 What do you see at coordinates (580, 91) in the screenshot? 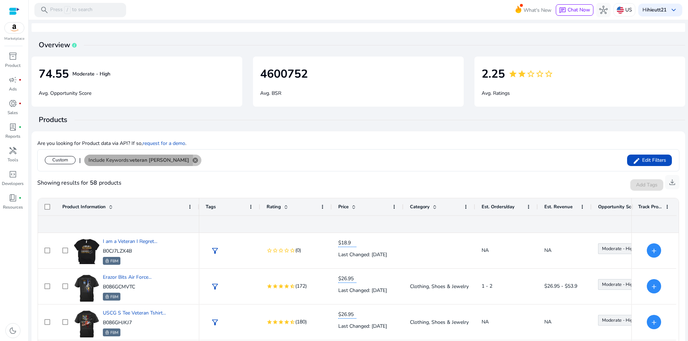
I see `p: Avg. Ratings` at bounding box center [580, 91].